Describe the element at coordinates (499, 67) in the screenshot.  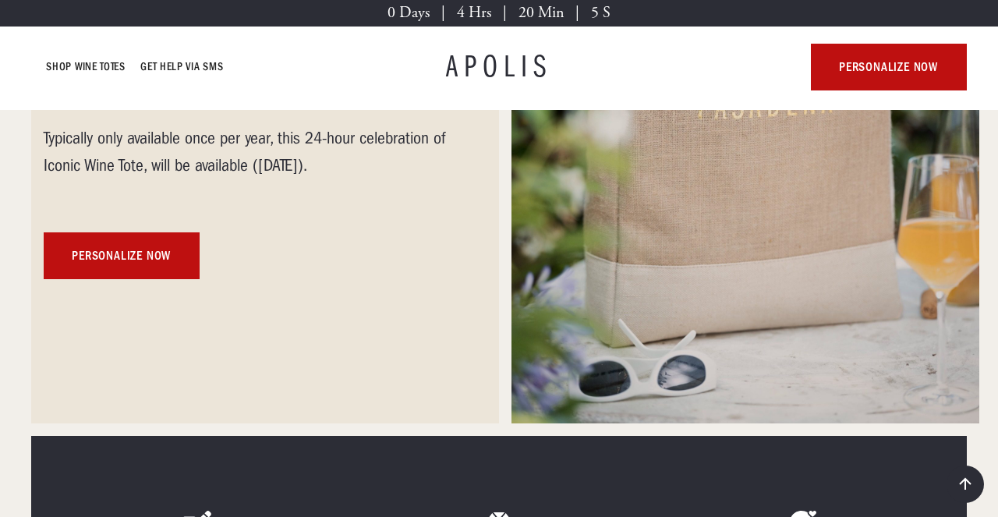
I see `h1: APOLIS` at that location.